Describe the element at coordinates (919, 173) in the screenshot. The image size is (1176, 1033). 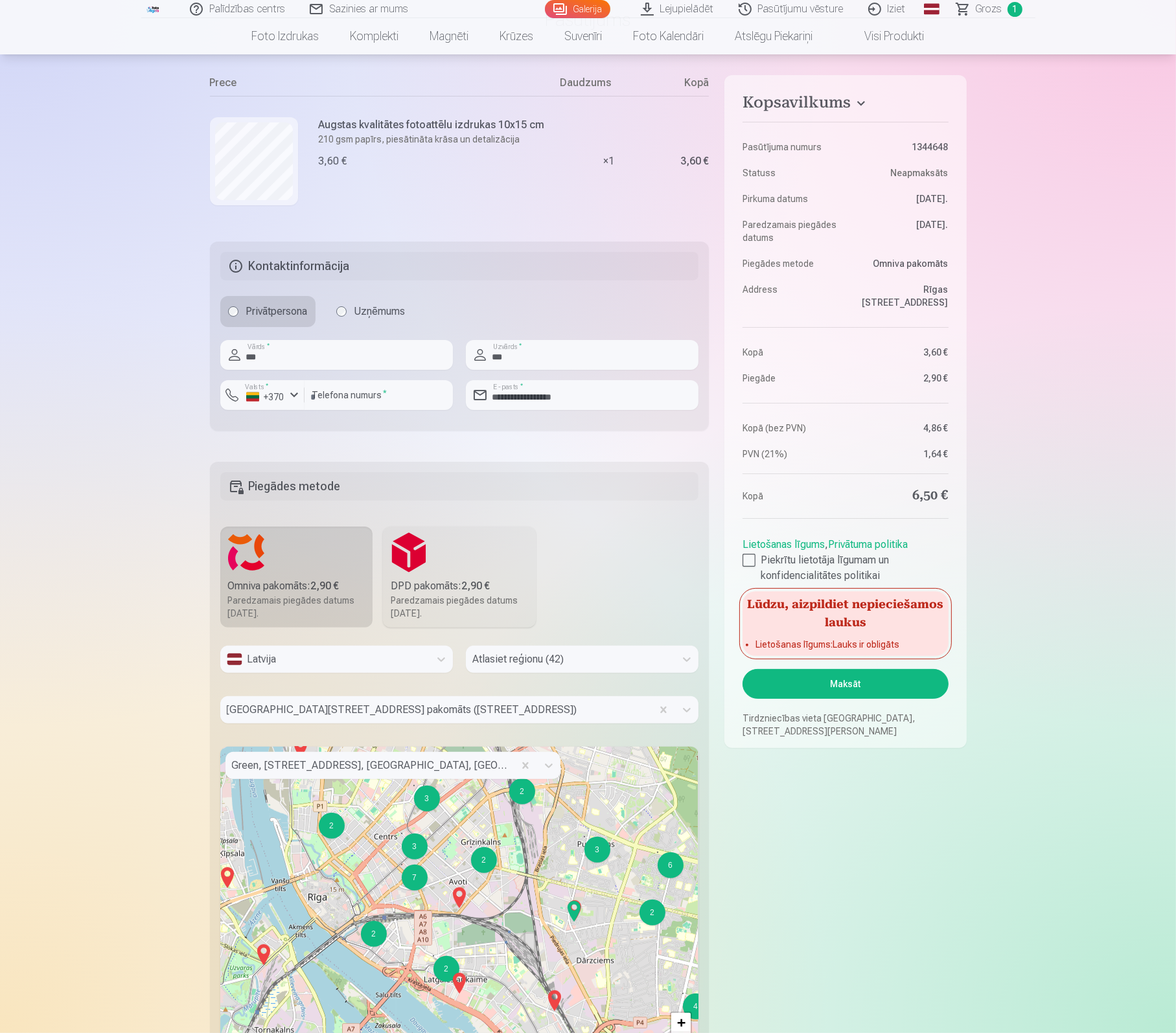
I see `span: Neapmaksāts` at that location.